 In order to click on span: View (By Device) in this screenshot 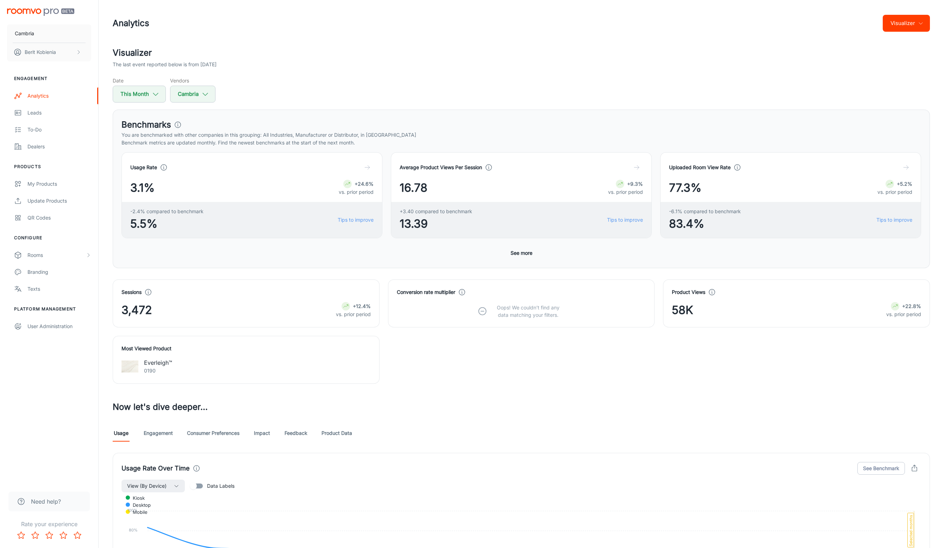, I will do `click(147, 486)`.